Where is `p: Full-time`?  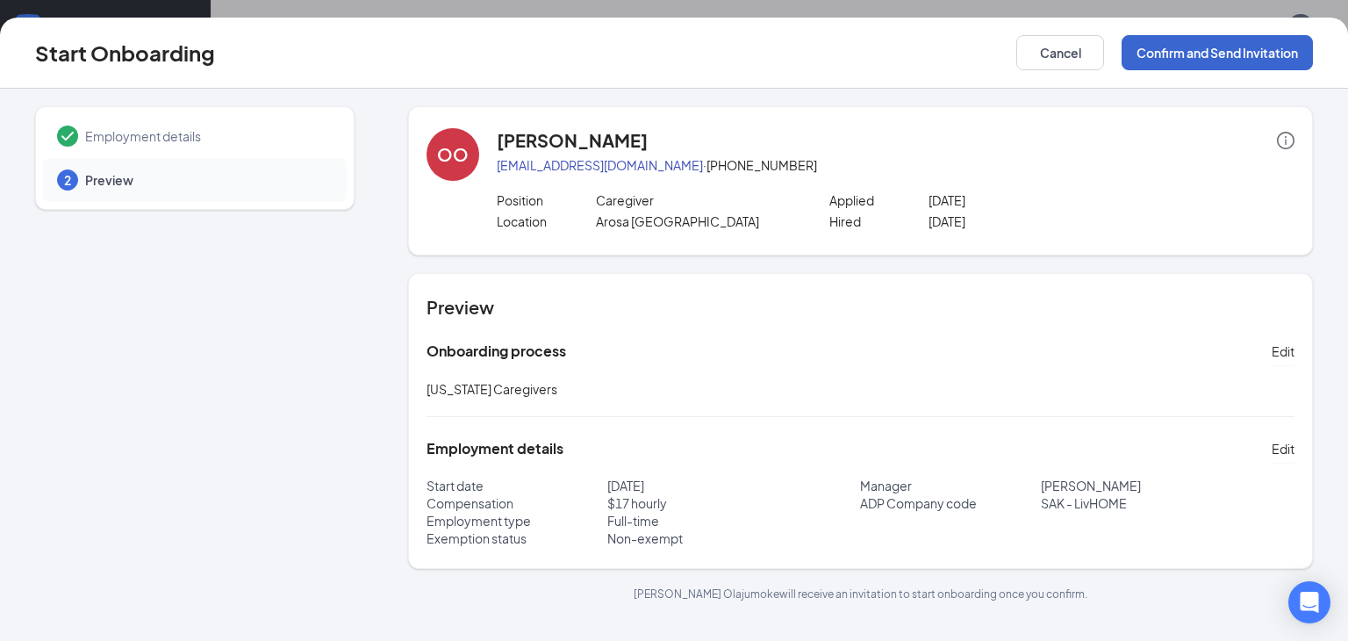 p: Full-time is located at coordinates (734, 520).